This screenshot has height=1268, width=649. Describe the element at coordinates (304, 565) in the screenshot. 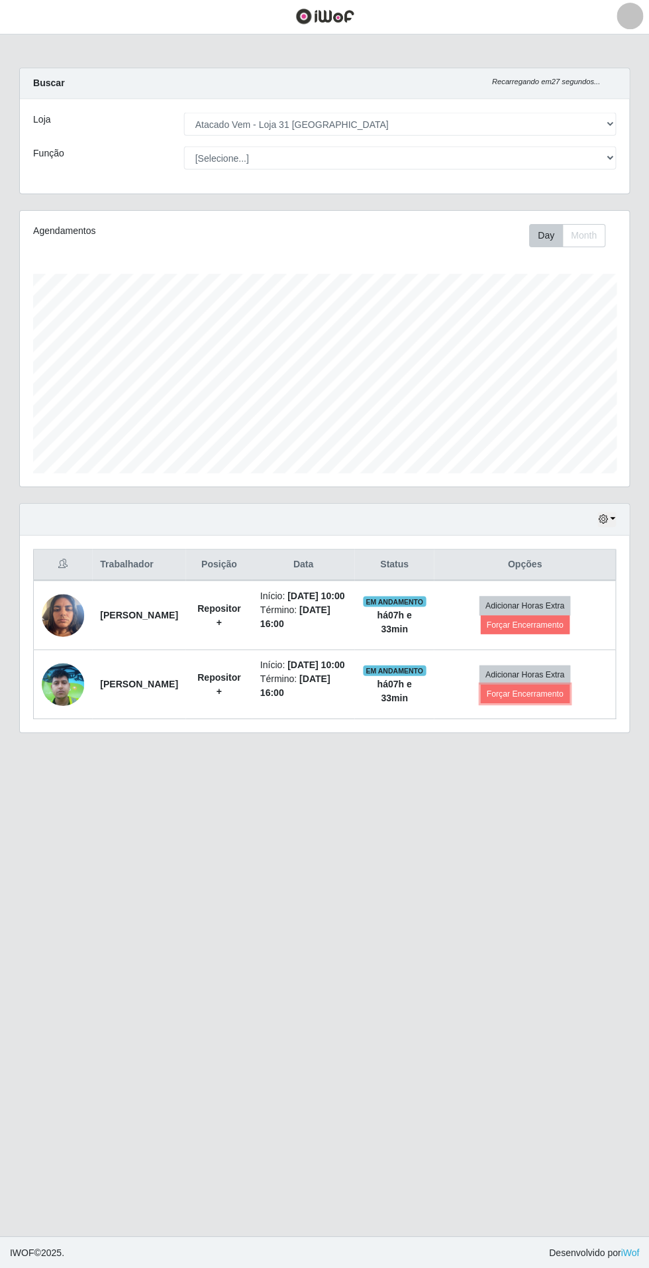

I see `th: Data` at that location.